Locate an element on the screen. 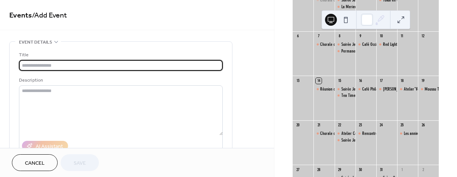 This screenshot has height=177, width=457. div: Atelier Cuisine et lecture avec l'Association de solidarité avec toutes les immigrées de Martigues is located at coordinates (345, 133).